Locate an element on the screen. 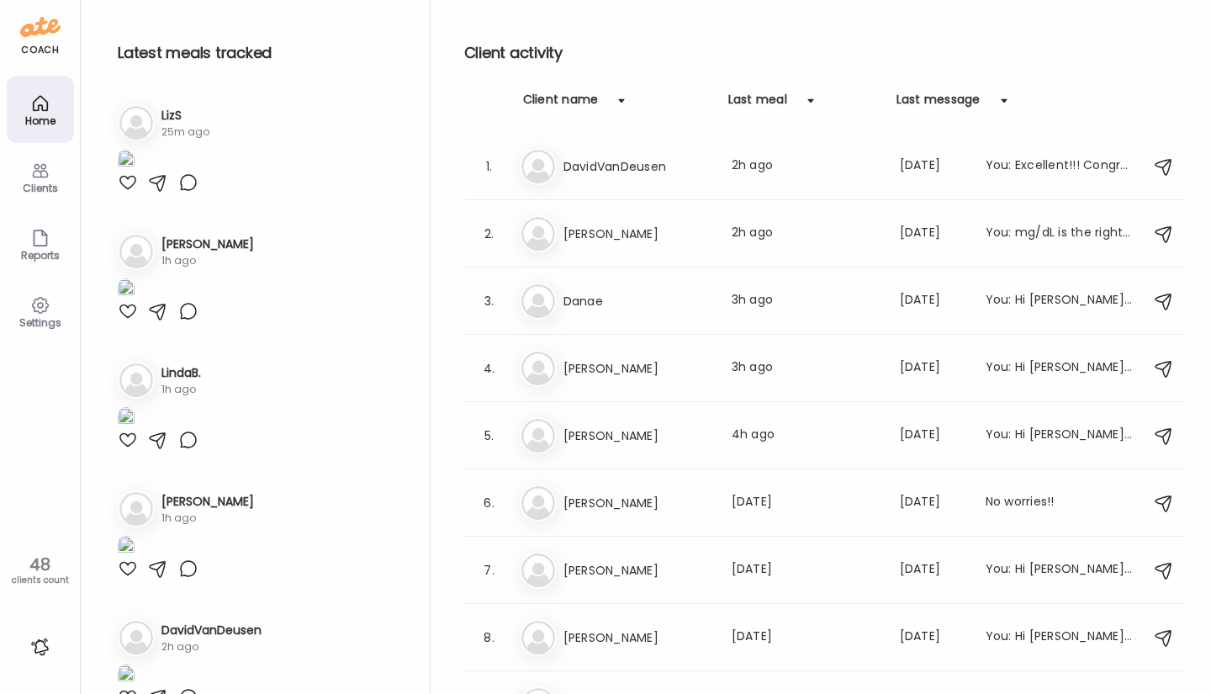 This screenshot has height=694, width=1211. div: No worries!! is located at coordinates (1060, 503).